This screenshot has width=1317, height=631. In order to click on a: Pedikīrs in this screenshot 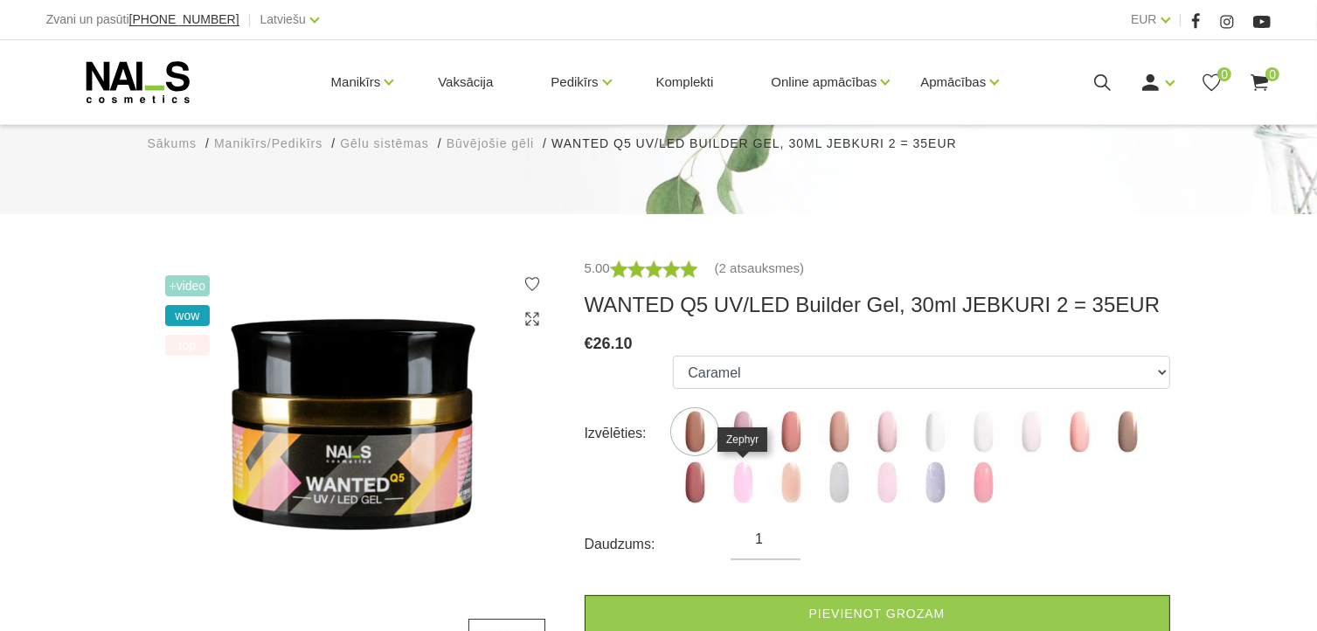, I will do `click(574, 82)`.